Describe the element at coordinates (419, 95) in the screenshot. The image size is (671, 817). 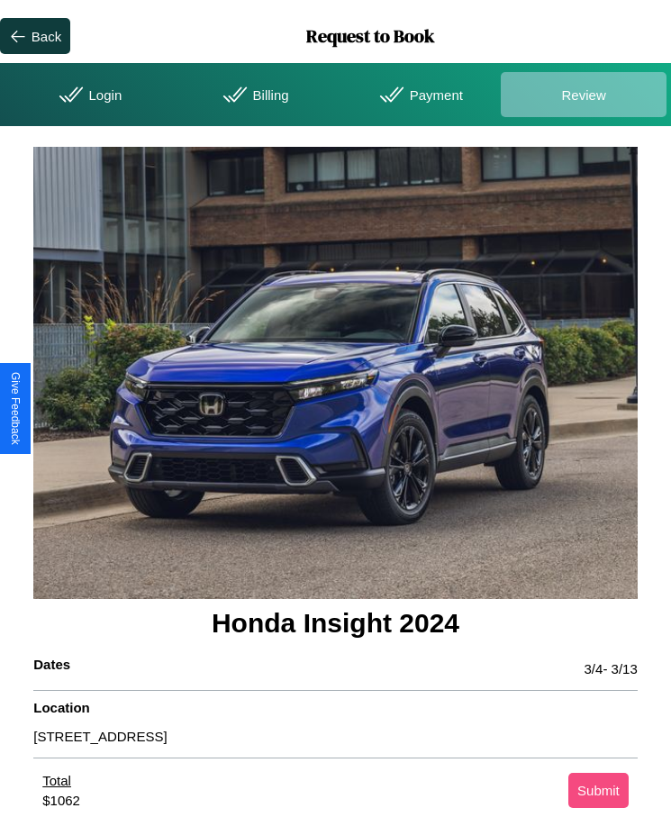
I see `div: Payment` at that location.